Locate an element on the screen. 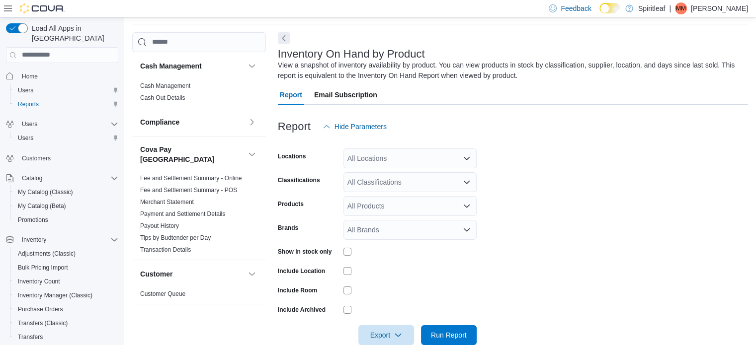 This screenshot has width=756, height=345. h3: Inventory On Hand by Product is located at coordinates (351, 54).